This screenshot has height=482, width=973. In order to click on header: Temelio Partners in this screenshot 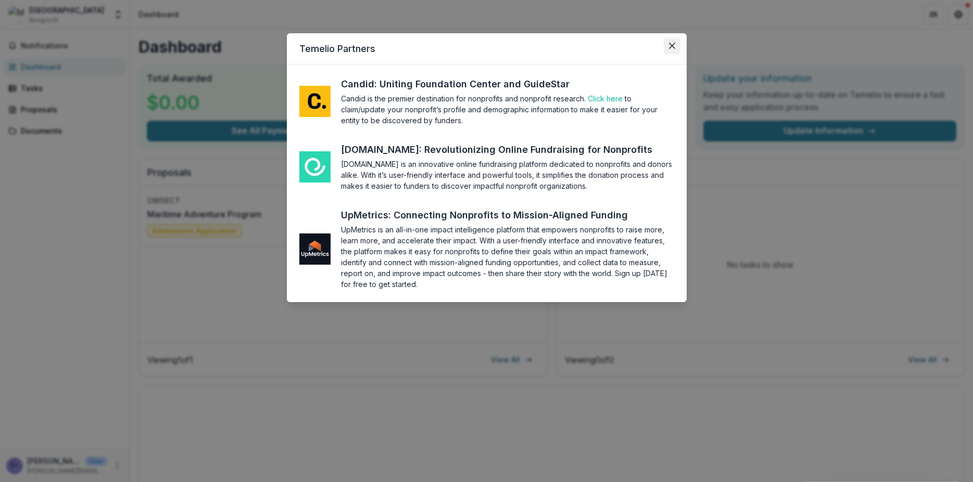, I will do `click(487, 49)`.